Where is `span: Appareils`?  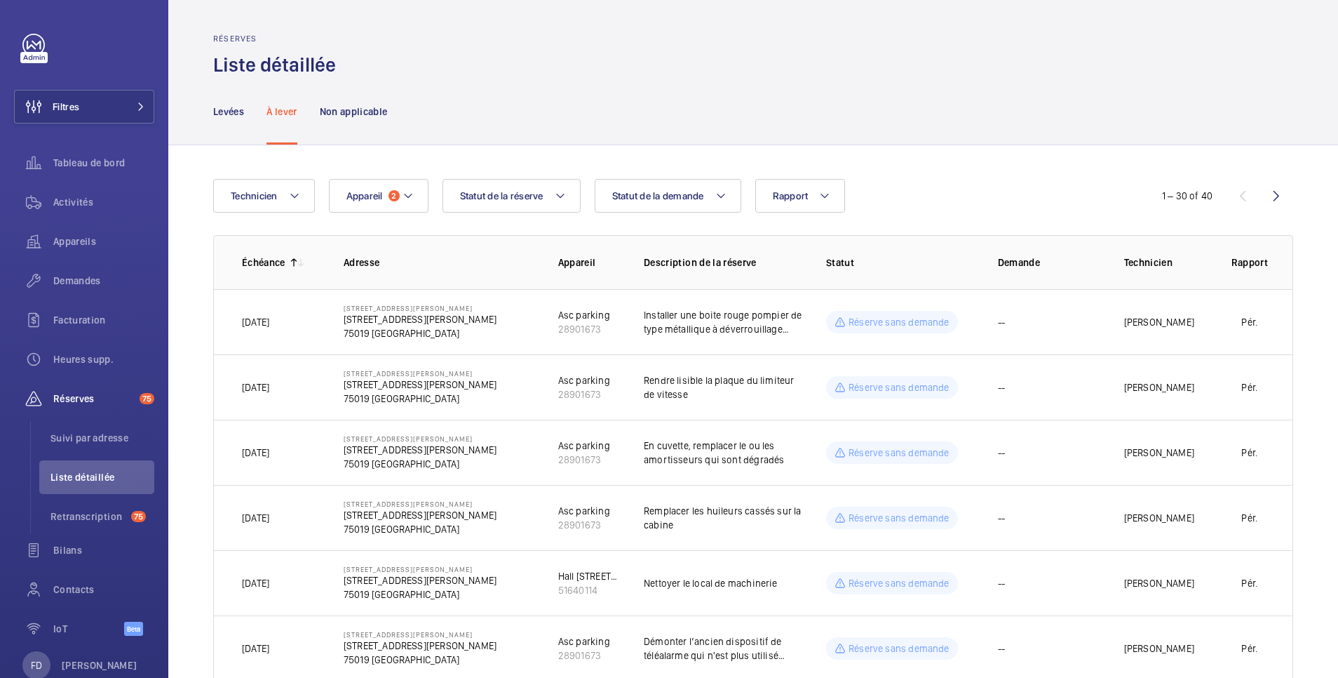 span: Appareils is located at coordinates (104, 241).